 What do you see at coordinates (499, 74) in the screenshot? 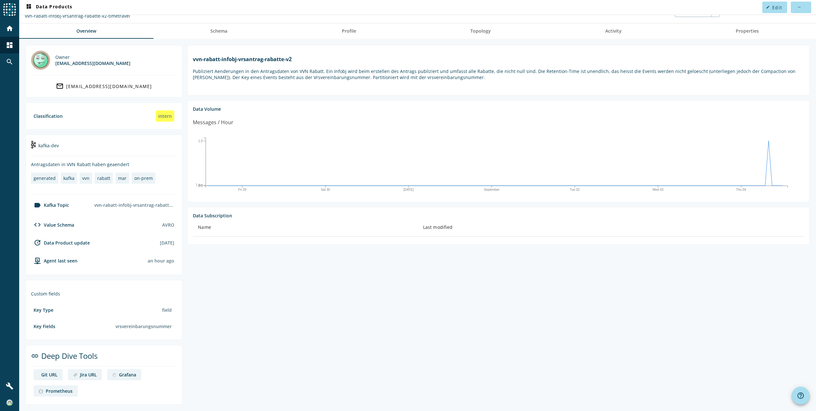
I see `p: Publiziert Aenderungen in den Antragsdaten von VVN Rabatt. Ein Infobj wird beim erstellen des Ant...` at bounding box center [499, 74].